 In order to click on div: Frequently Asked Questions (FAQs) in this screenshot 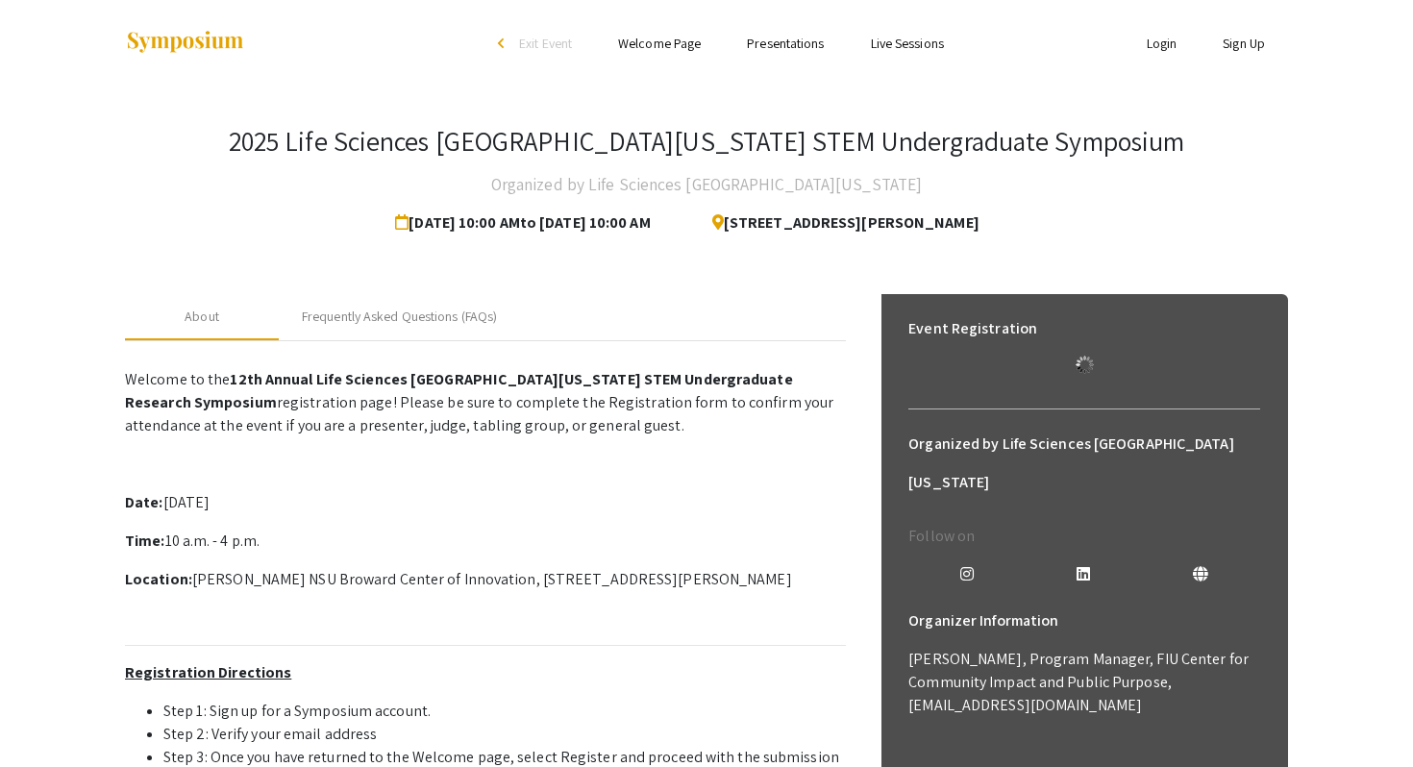, I will do `click(399, 316)`.